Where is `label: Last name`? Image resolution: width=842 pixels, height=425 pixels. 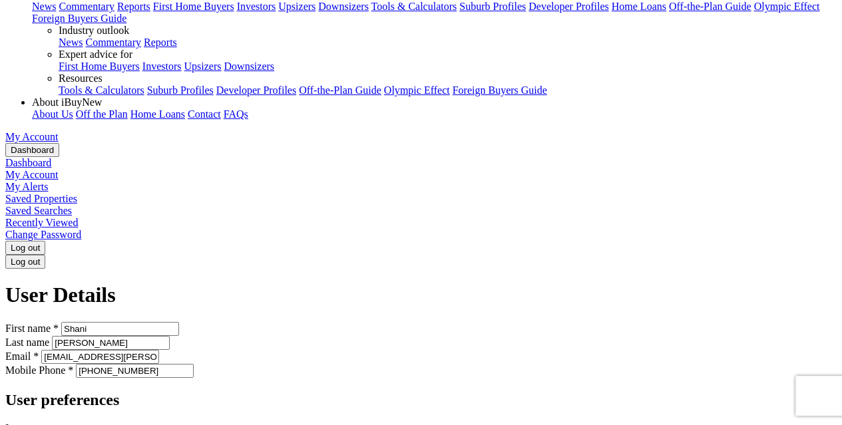 label: Last name is located at coordinates (27, 342).